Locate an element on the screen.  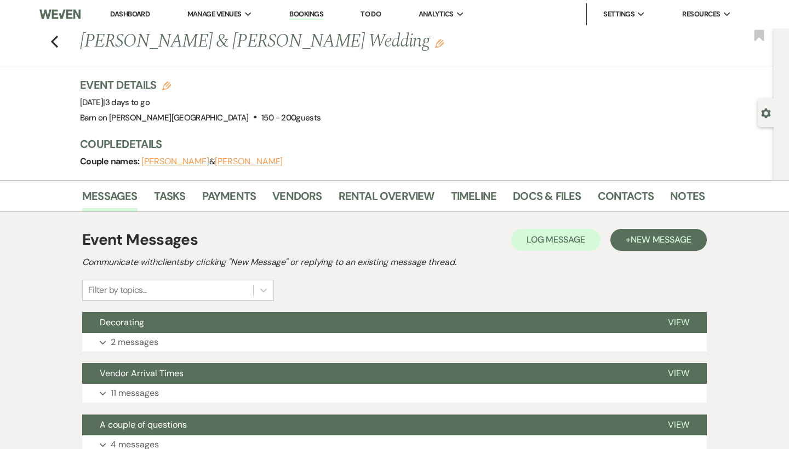
a: Tasks is located at coordinates (170, 199).